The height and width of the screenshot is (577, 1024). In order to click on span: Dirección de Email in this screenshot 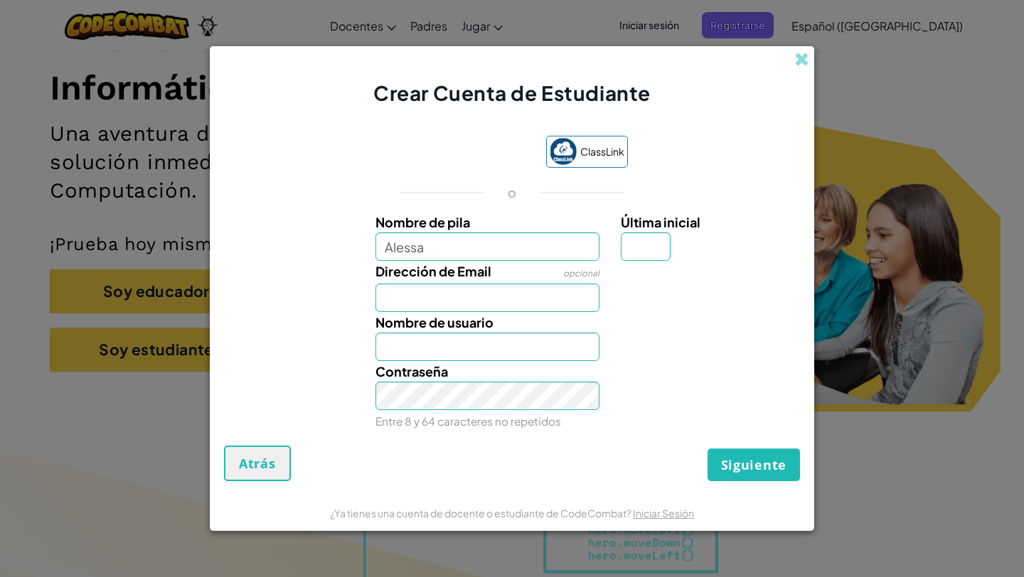, I will do `click(433, 271)`.